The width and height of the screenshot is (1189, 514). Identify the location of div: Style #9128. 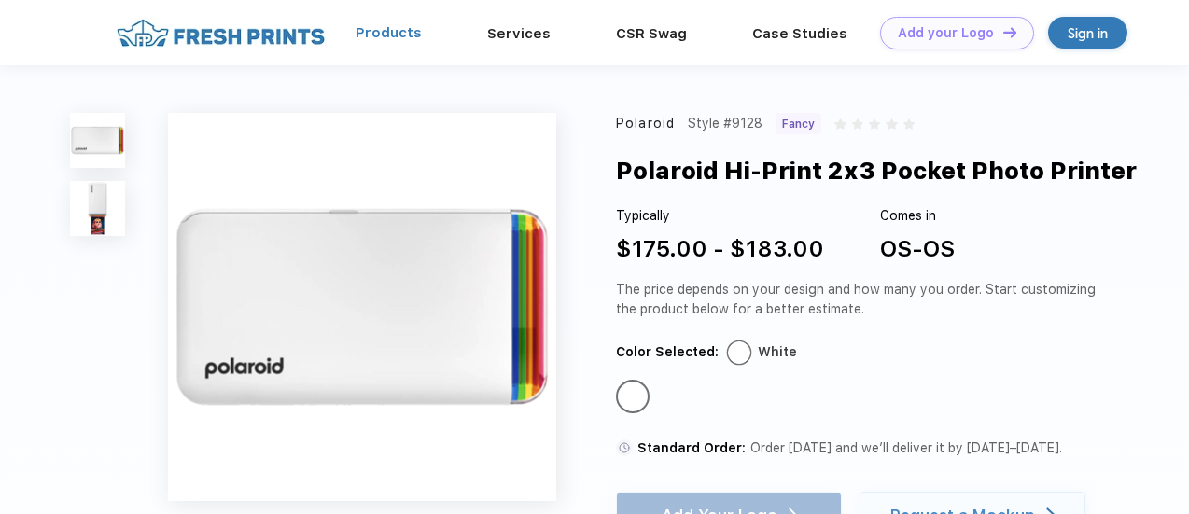
(725, 123).